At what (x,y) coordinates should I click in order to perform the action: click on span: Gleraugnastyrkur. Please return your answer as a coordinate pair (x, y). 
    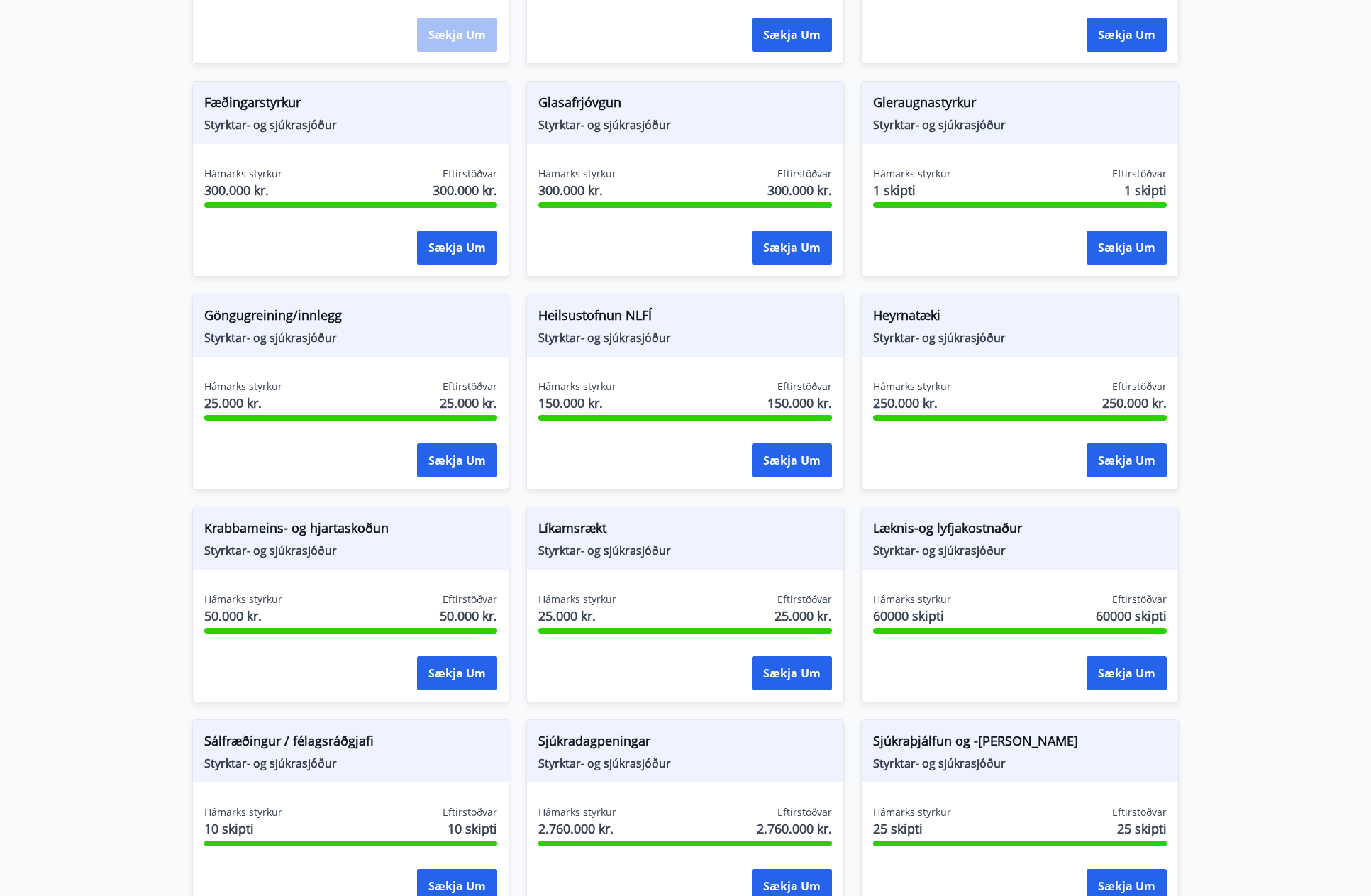
    Looking at the image, I should click on (1019, 105).